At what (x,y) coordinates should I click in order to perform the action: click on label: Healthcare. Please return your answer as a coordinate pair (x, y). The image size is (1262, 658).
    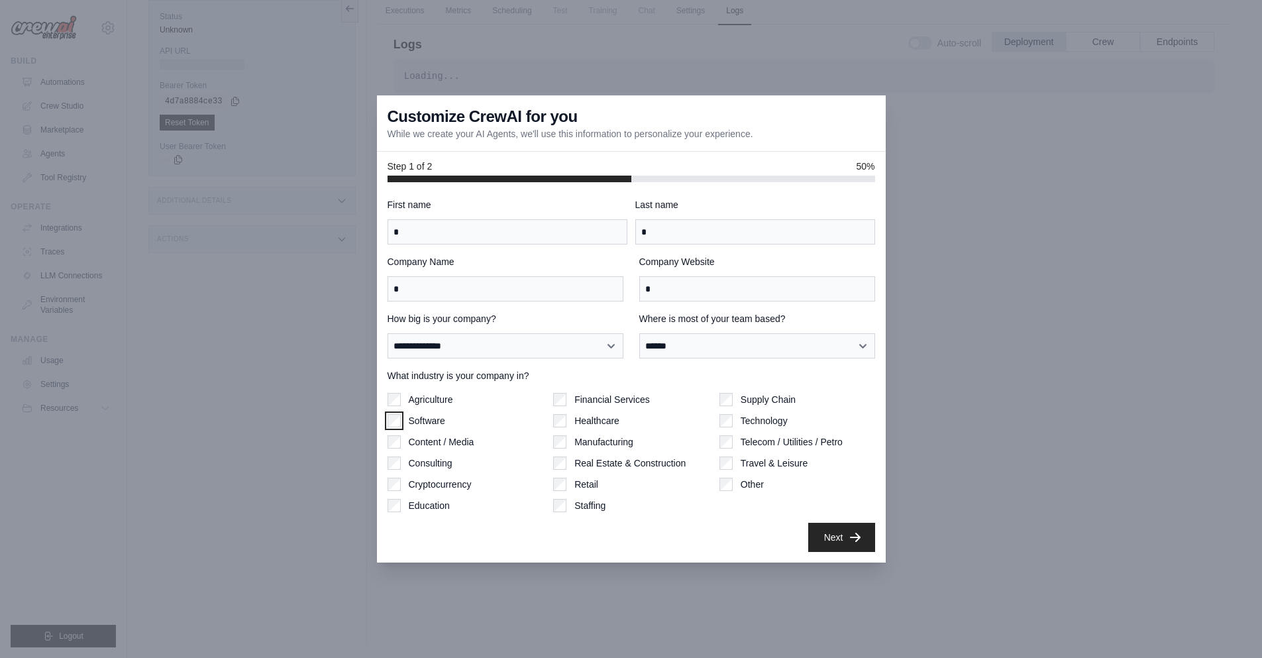
    Looking at the image, I should click on (597, 421).